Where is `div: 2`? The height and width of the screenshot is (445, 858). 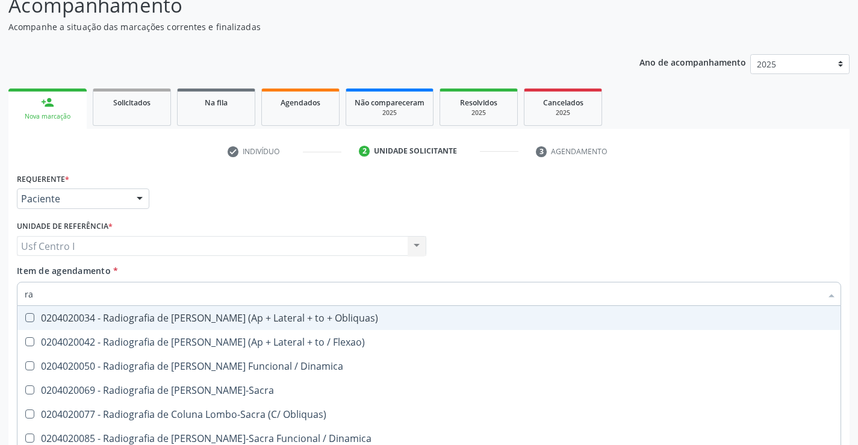 div: 2 is located at coordinates (364, 151).